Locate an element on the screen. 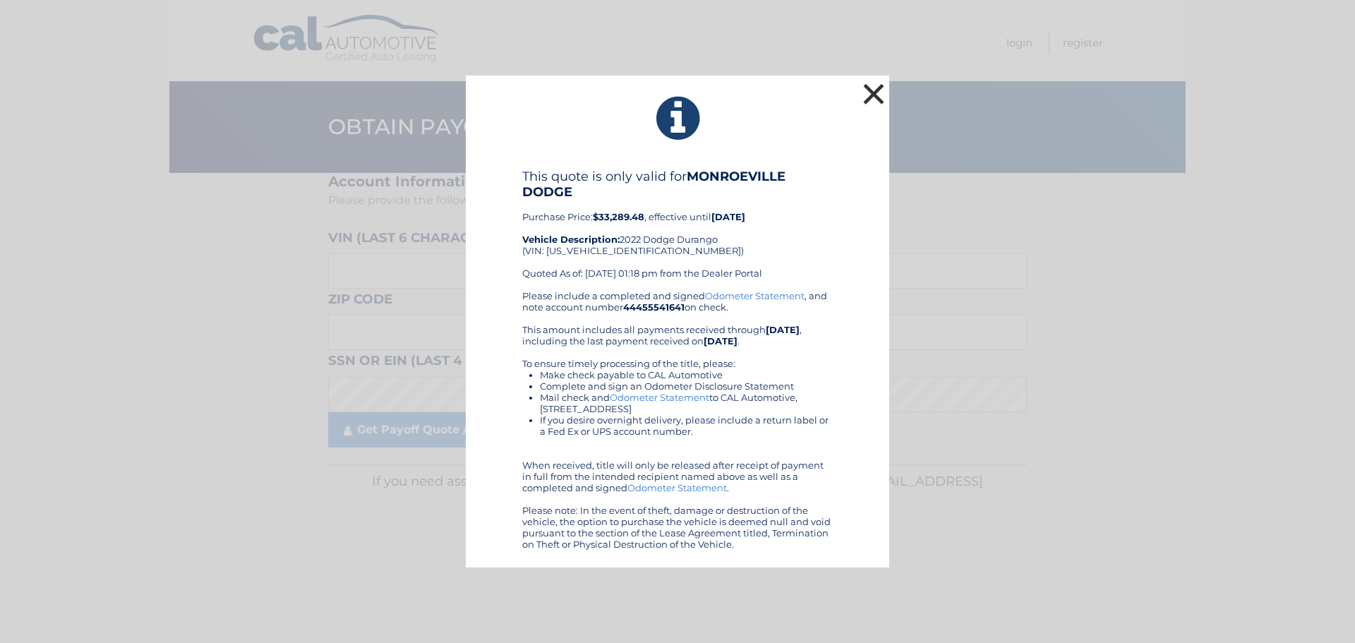  li: Complete and sign an Odometer Disclosure Statement is located at coordinates (686, 386).